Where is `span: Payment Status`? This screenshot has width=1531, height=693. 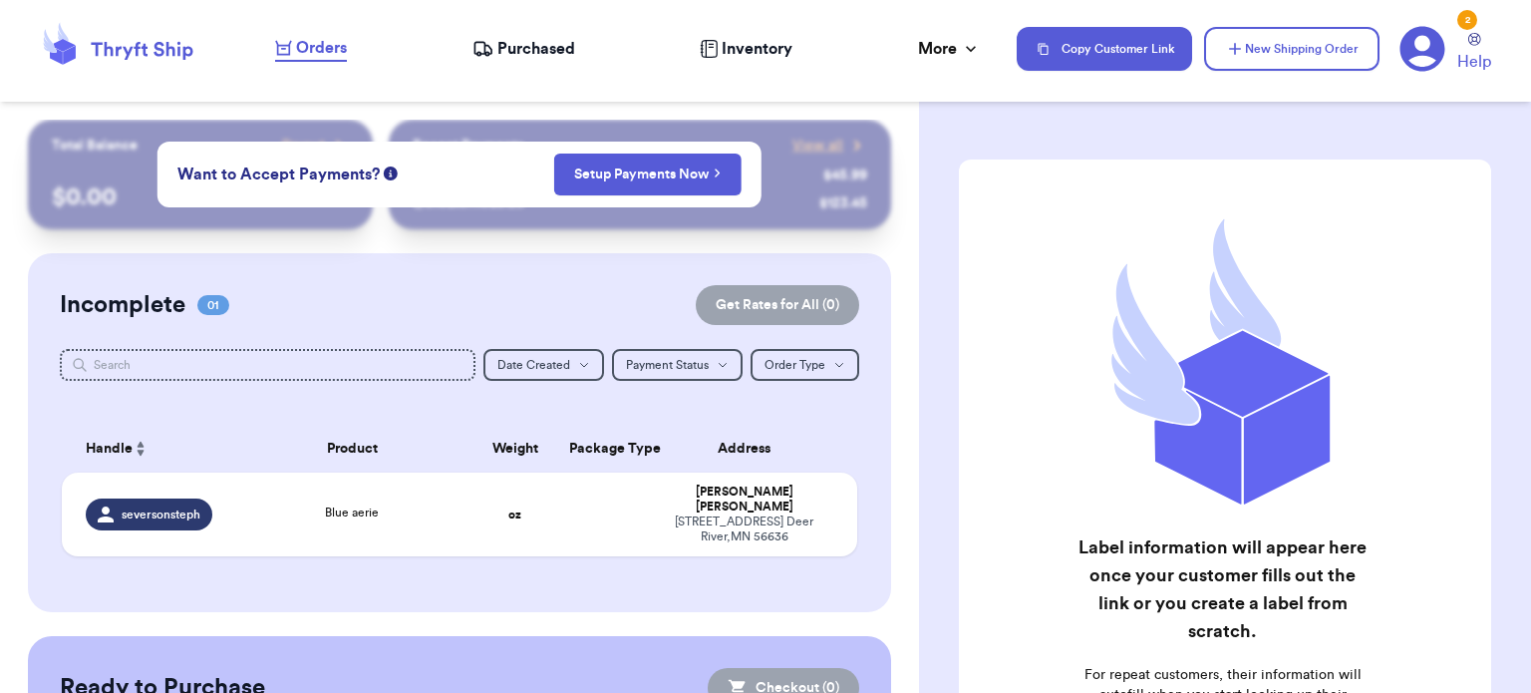 span: Payment Status is located at coordinates (667, 365).